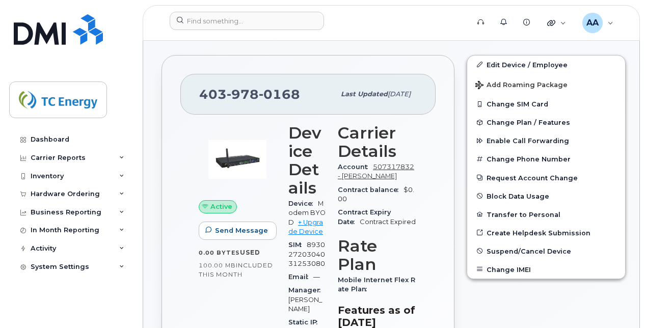  What do you see at coordinates (546, 269) in the screenshot?
I see `button: Change IMEI` at bounding box center [546, 269].